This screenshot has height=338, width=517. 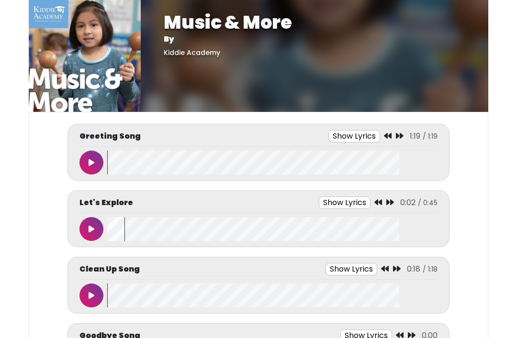 What do you see at coordinates (110, 136) in the screenshot?
I see `p: Greeting Song` at bounding box center [110, 136].